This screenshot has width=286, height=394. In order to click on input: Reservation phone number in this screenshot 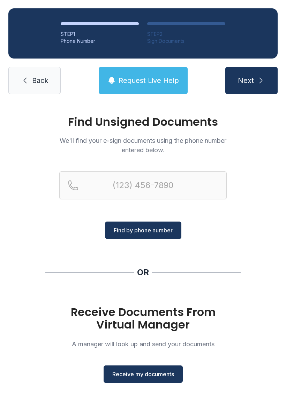, I will do `click(143, 185)`.